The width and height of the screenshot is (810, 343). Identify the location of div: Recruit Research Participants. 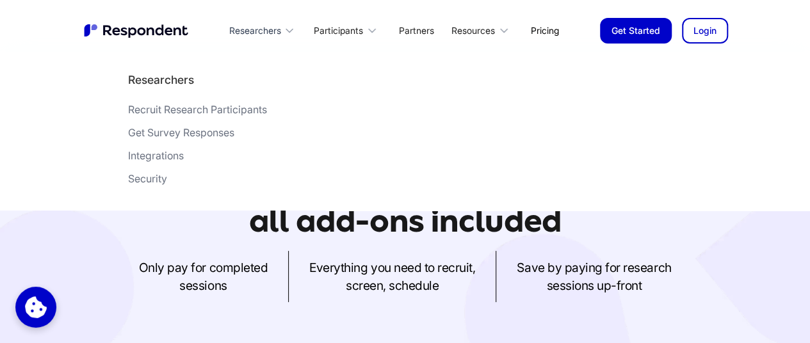
(197, 109).